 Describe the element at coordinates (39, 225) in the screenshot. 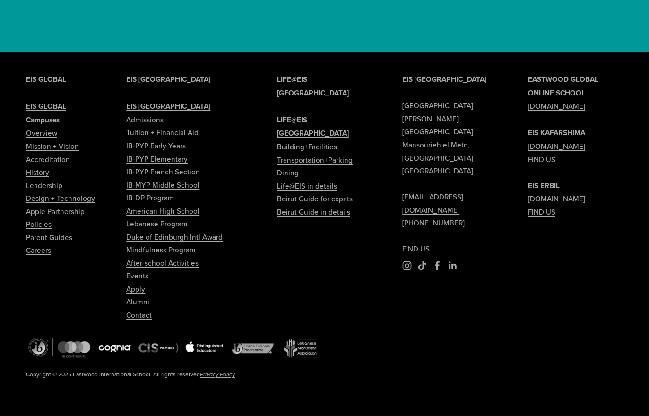

I see `a: Policies` at that location.